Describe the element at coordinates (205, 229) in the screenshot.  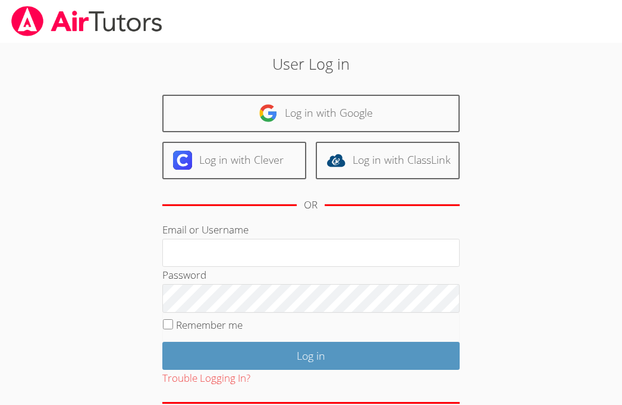
I see `label: Email or Username` at that location.